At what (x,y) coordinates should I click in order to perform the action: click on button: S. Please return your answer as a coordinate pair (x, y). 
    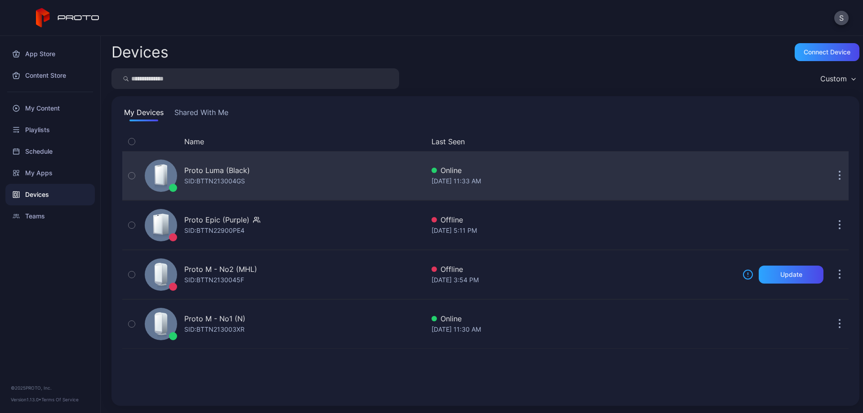
    Looking at the image, I should click on (842, 18).